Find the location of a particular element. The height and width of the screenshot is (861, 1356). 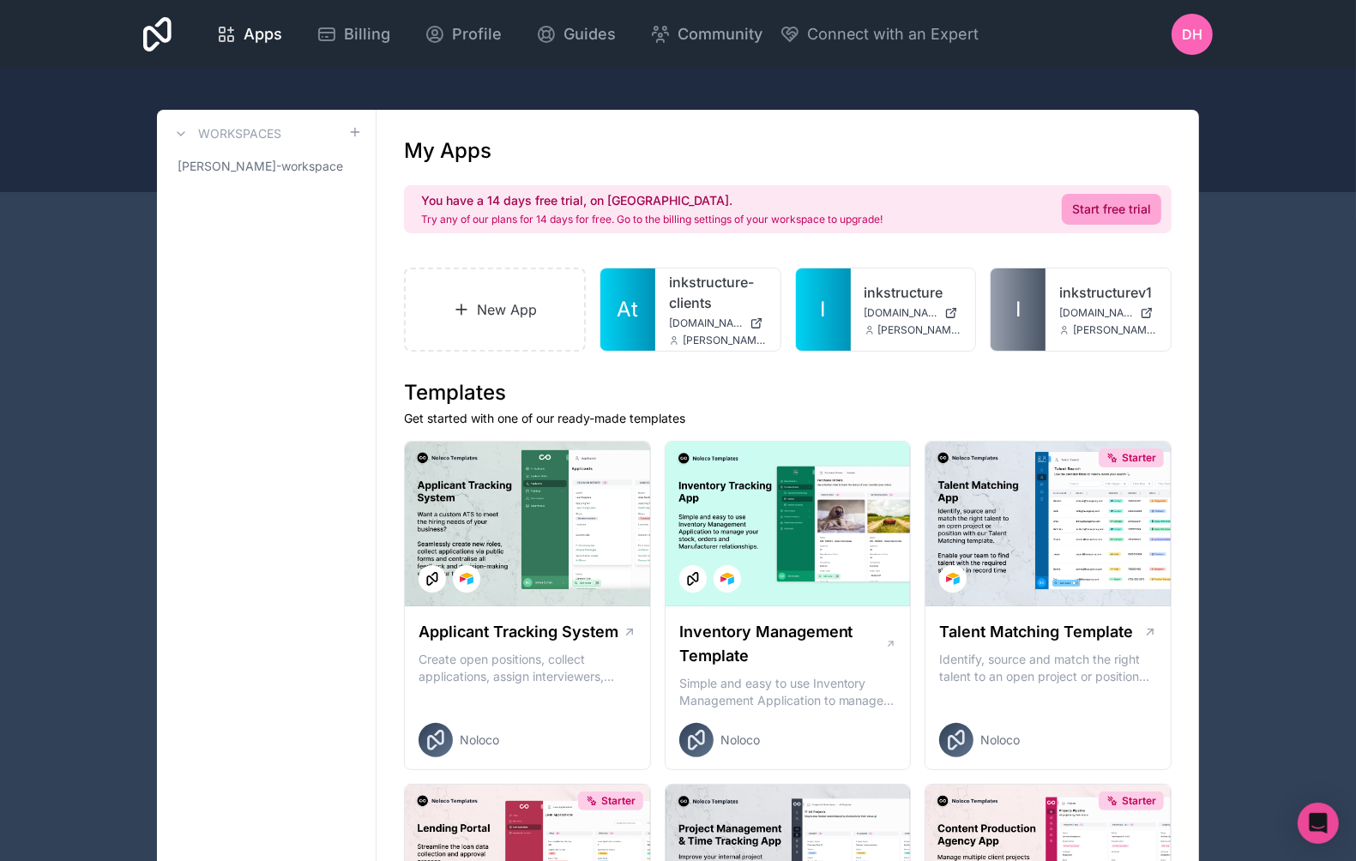

h1: Applicant Tracking System is located at coordinates (518, 632).